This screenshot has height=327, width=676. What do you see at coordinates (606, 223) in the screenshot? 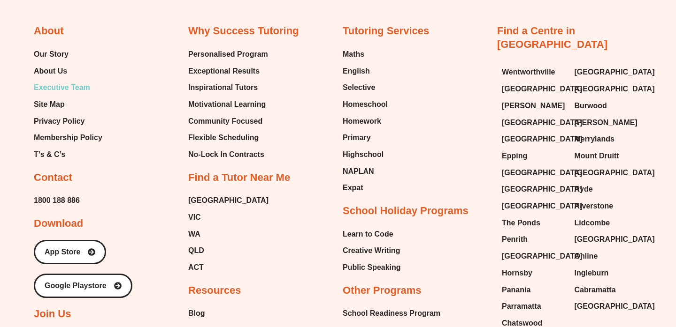
I see `a: Lidcombe` at bounding box center [606, 223].